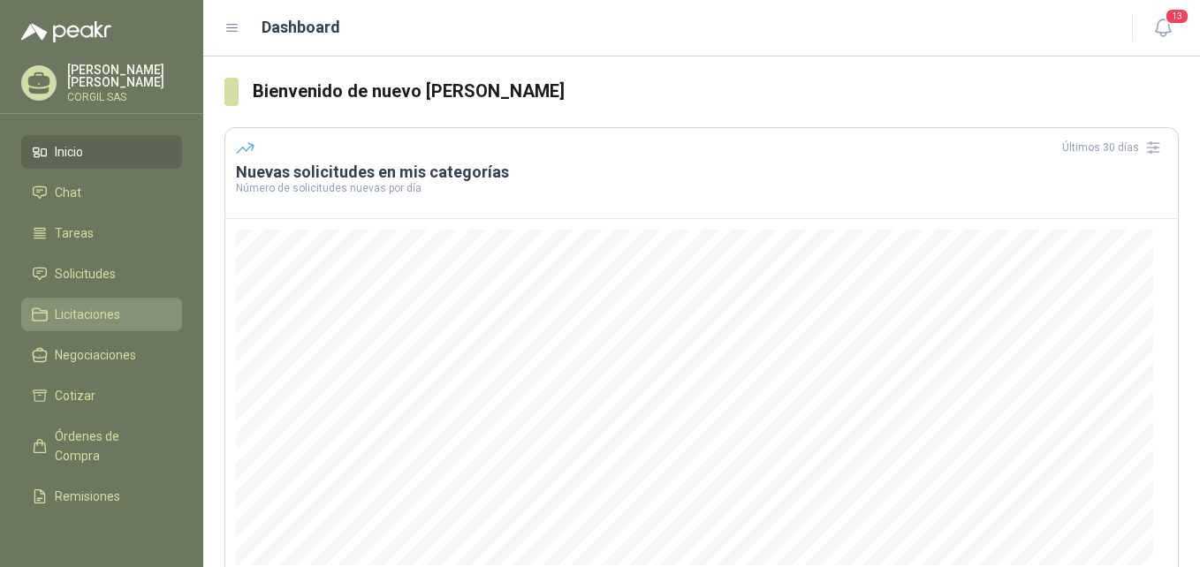 Image resolution: width=1200 pixels, height=567 pixels. Describe the element at coordinates (74, 233) in the screenshot. I see `span: Tareas` at that location.